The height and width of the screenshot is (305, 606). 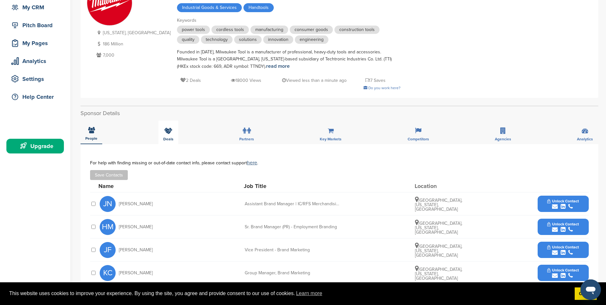 What do you see at coordinates (230, 30) in the screenshot?
I see `span: cordless tools` at bounding box center [230, 30].